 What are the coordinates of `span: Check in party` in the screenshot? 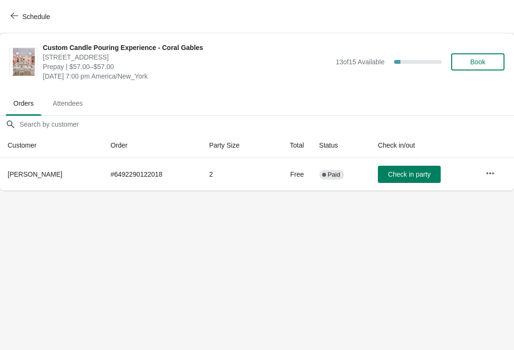 It's located at (409, 174).